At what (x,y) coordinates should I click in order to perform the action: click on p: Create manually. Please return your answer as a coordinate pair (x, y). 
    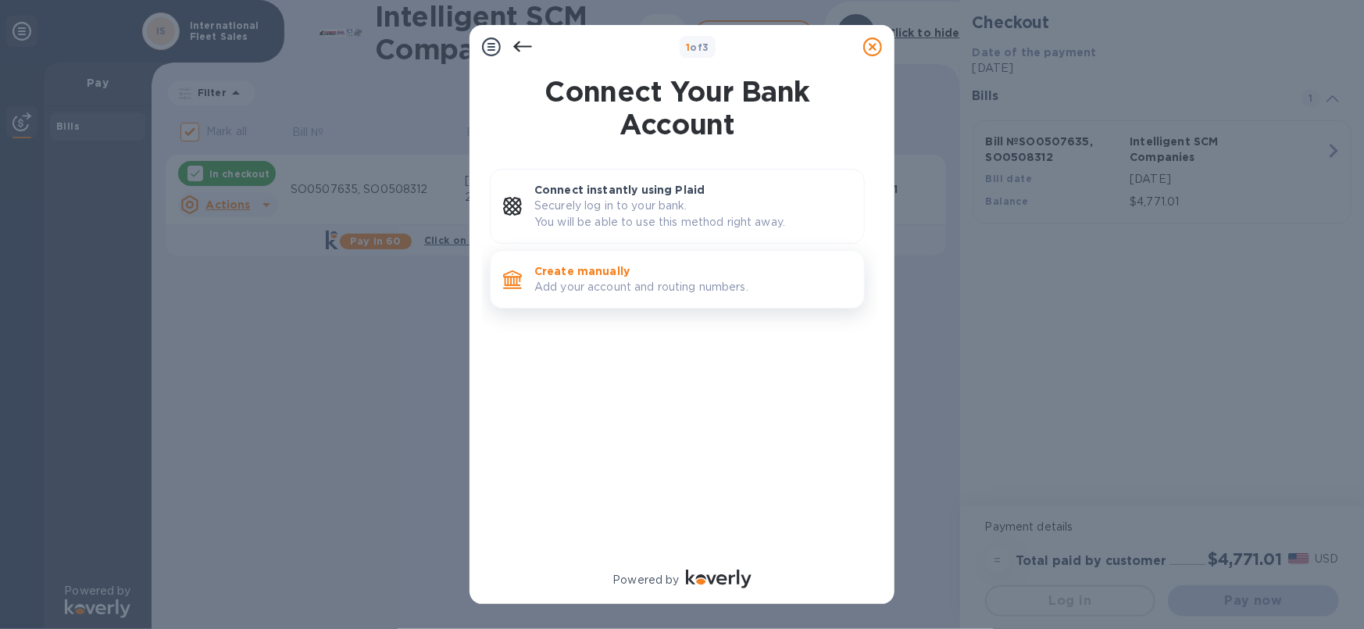
    Looking at the image, I should click on (693, 271).